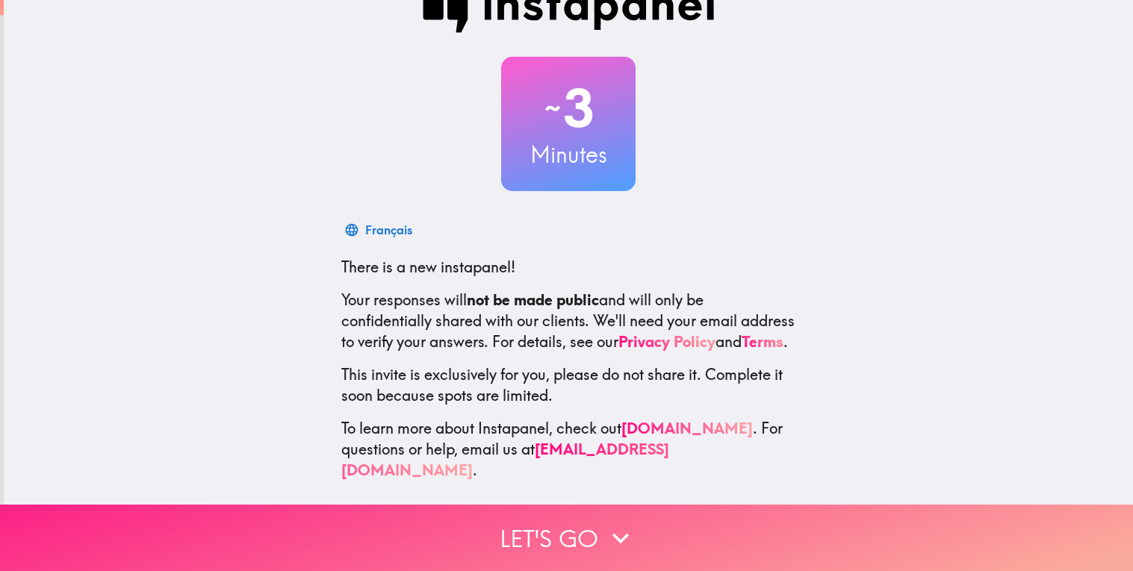 This screenshot has height=571, width=1133. What do you see at coordinates (667, 341) in the screenshot?
I see `a: Privacy Policy` at bounding box center [667, 341].